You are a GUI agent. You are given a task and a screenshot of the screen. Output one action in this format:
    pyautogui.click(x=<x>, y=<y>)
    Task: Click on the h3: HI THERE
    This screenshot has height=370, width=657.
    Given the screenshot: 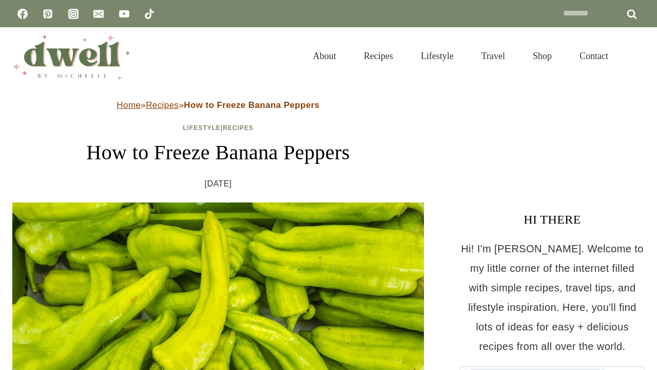 What is the action you would take?
    pyautogui.click(x=552, y=219)
    